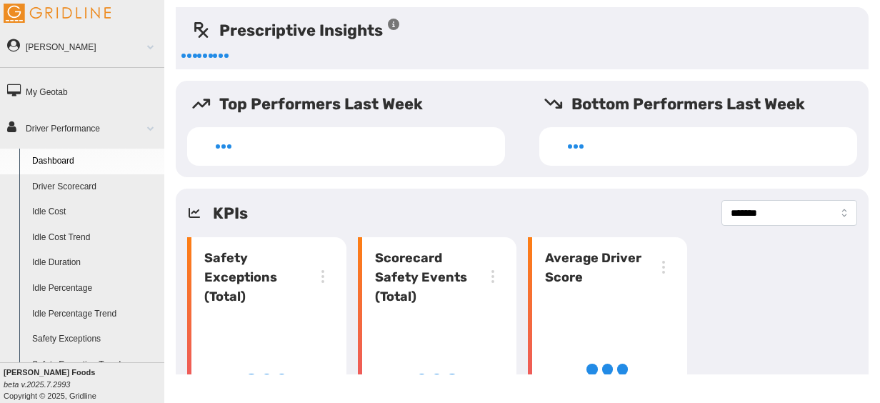 The height and width of the screenshot is (403, 880). What do you see at coordinates (296, 30) in the screenshot?
I see `h5: Prescriptive Insights` at bounding box center [296, 30].